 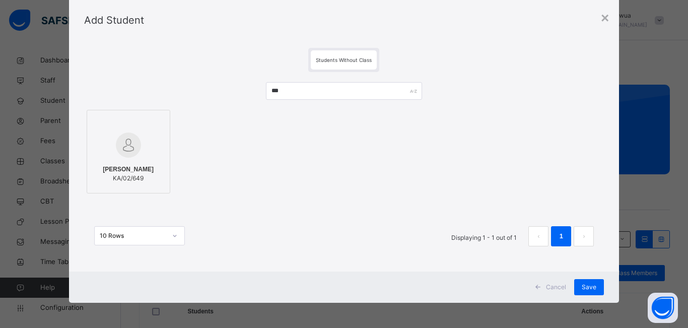 What do you see at coordinates (128, 178) in the screenshot?
I see `span: KA/02/649` at bounding box center [128, 178].